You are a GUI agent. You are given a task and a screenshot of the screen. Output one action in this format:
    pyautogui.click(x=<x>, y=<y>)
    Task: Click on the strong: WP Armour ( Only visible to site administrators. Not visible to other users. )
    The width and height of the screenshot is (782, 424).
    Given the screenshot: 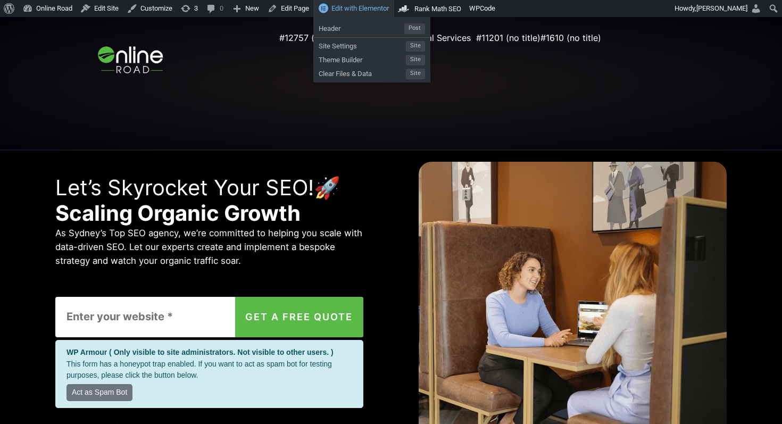 What is the action you would take?
    pyautogui.click(x=200, y=352)
    